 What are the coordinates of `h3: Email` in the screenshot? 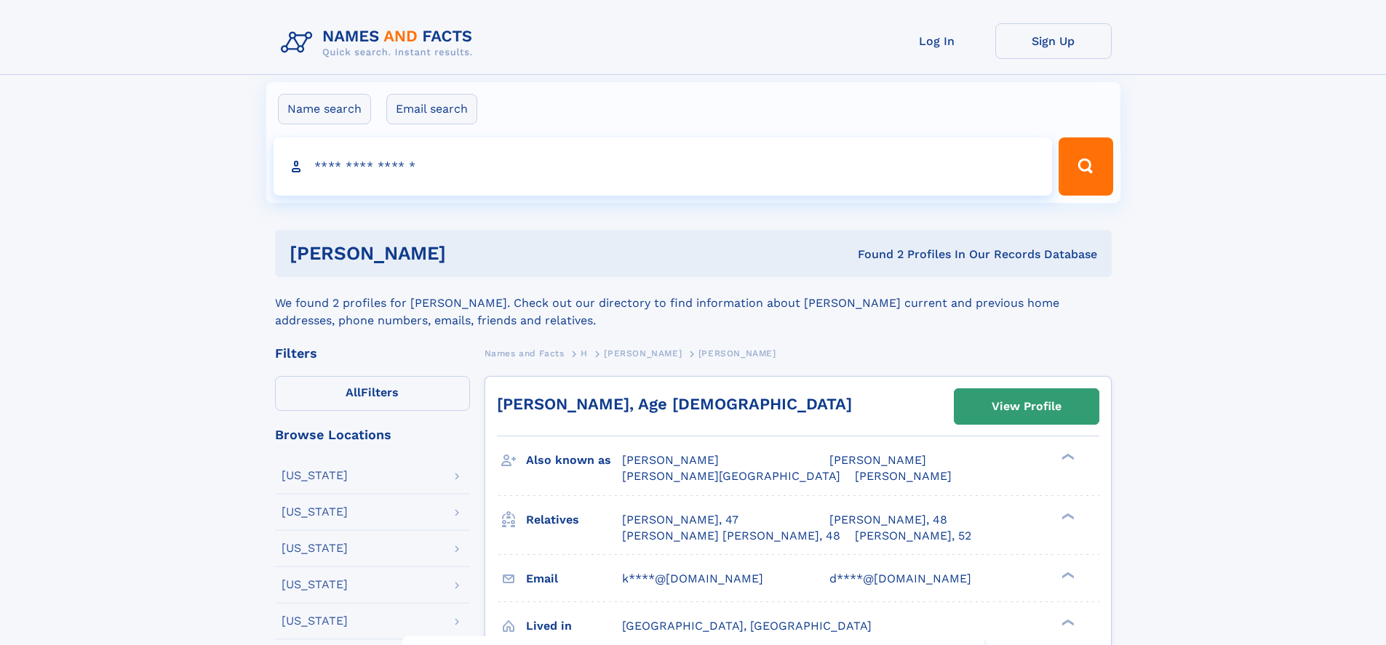 It's located at (574, 579).